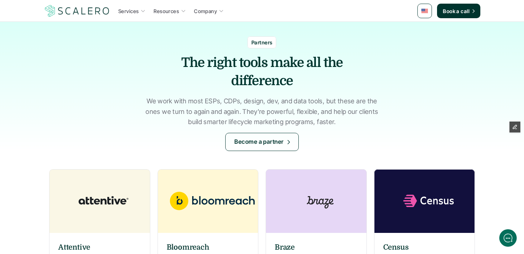 The width and height of the screenshot is (524, 254). I want to click on p: We work with most ESPs, CDPs, design, dev, and data tools, but these are the ones we turn to agai..., so click(262, 112).